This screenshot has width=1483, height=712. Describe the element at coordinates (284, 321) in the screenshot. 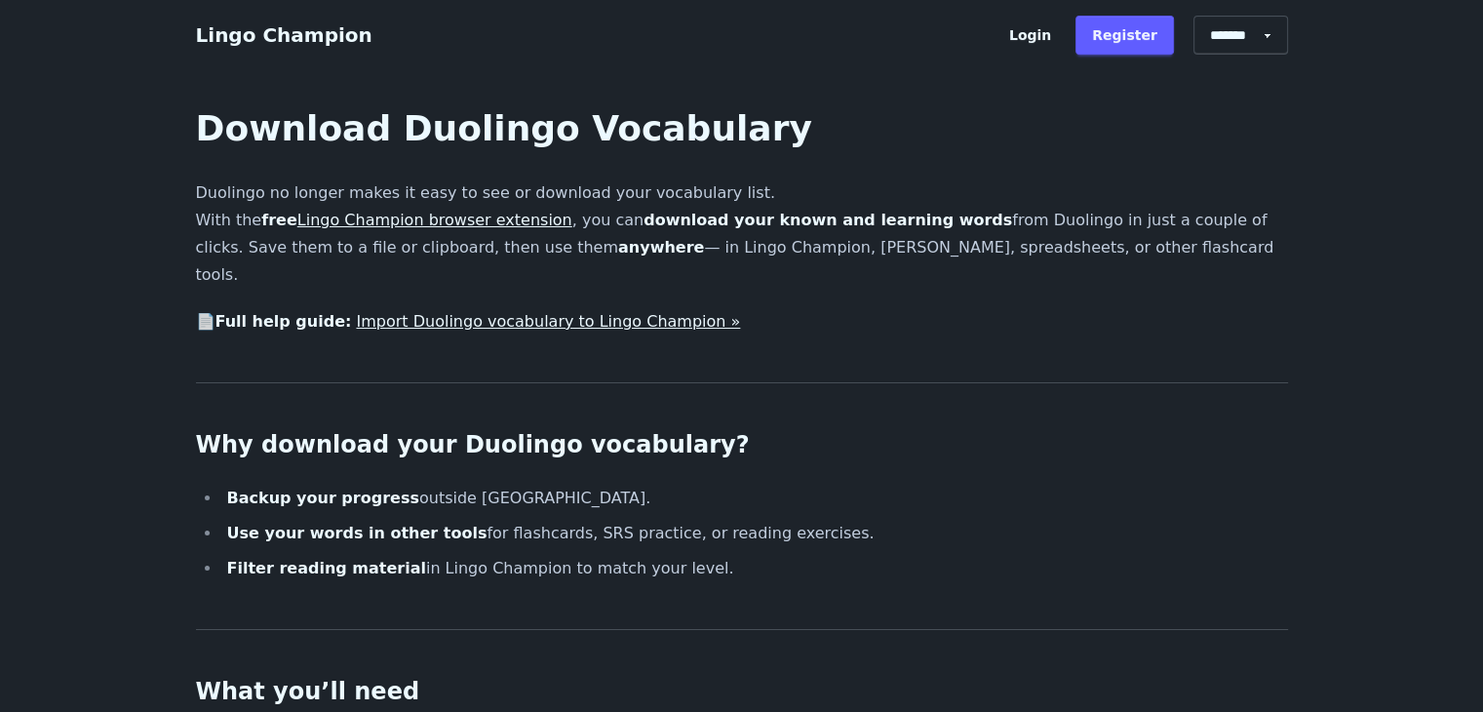

I see `strong: Full help guide:` at that location.